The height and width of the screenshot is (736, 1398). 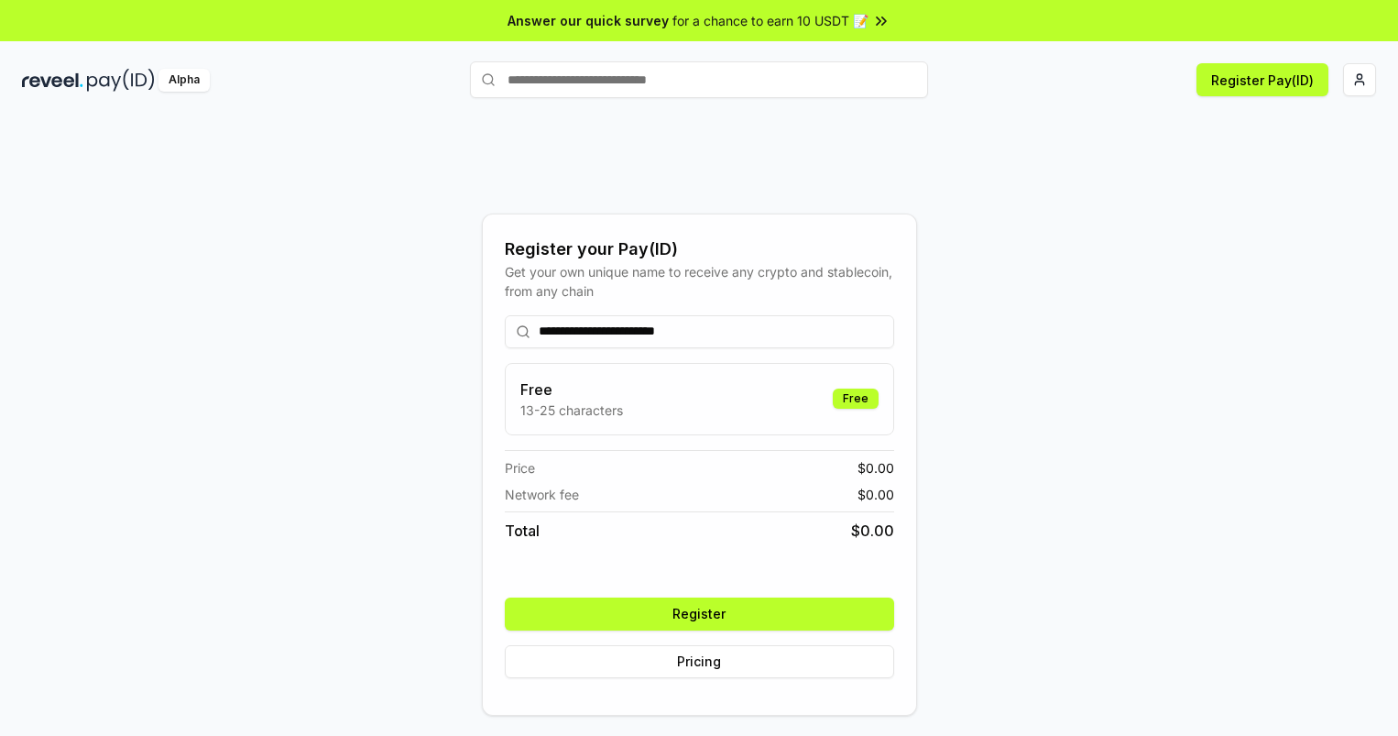 What do you see at coordinates (520, 467) in the screenshot?
I see `span: Price` at bounding box center [520, 467].